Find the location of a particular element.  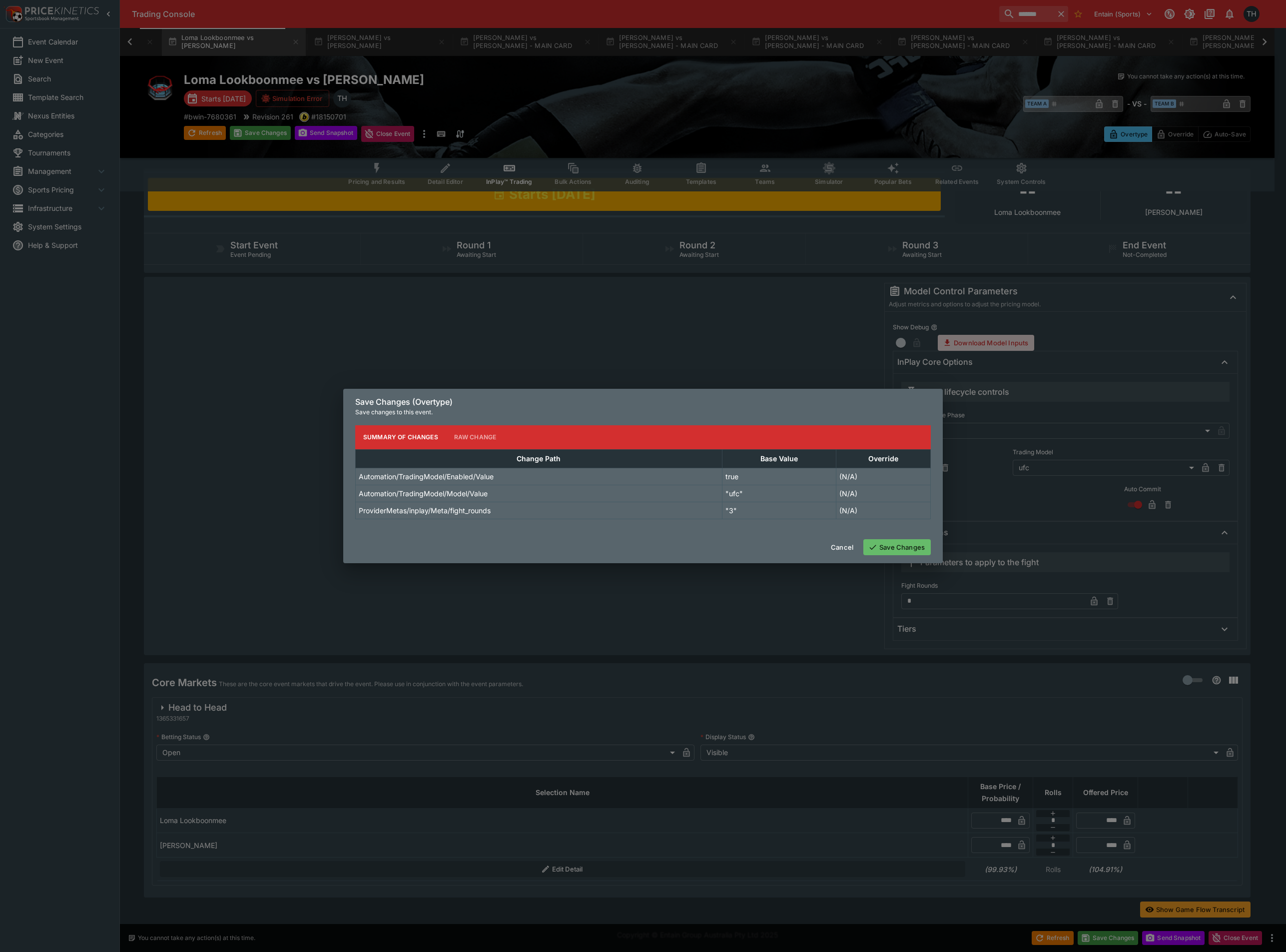

p: Save changes to this event. is located at coordinates (643, 412).